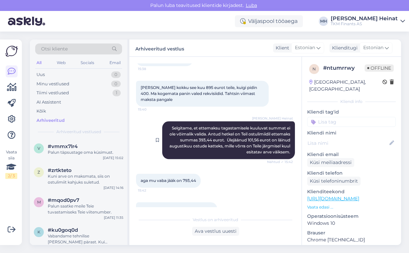  I want to click on div: Email, so click(115, 63).